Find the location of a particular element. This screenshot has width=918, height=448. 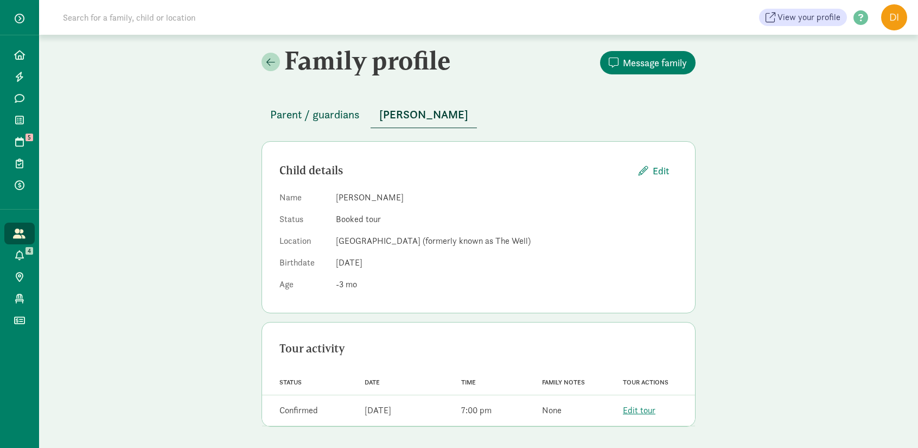

span: -3 is located at coordinates (346, 284).